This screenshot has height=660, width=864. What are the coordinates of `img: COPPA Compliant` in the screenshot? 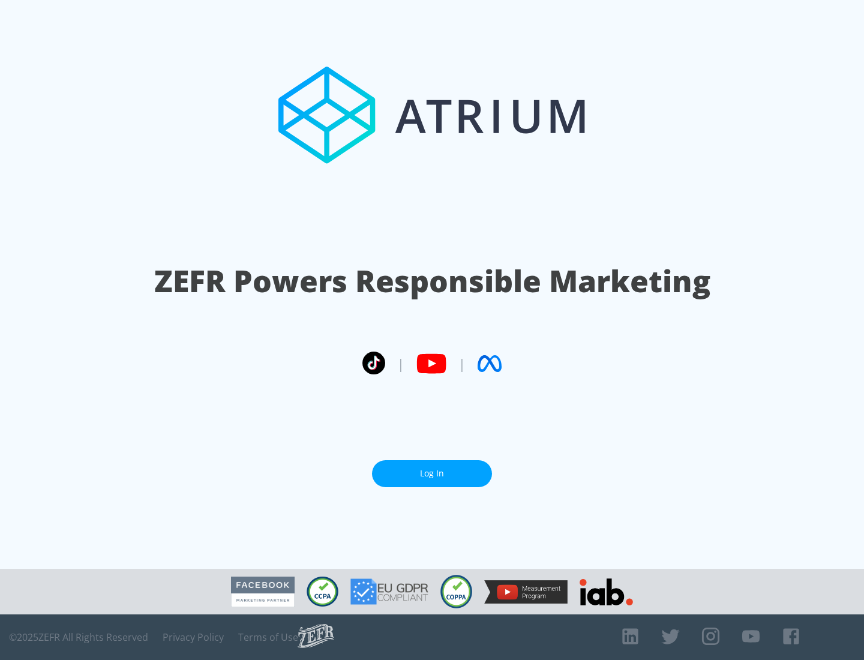 It's located at (456, 592).